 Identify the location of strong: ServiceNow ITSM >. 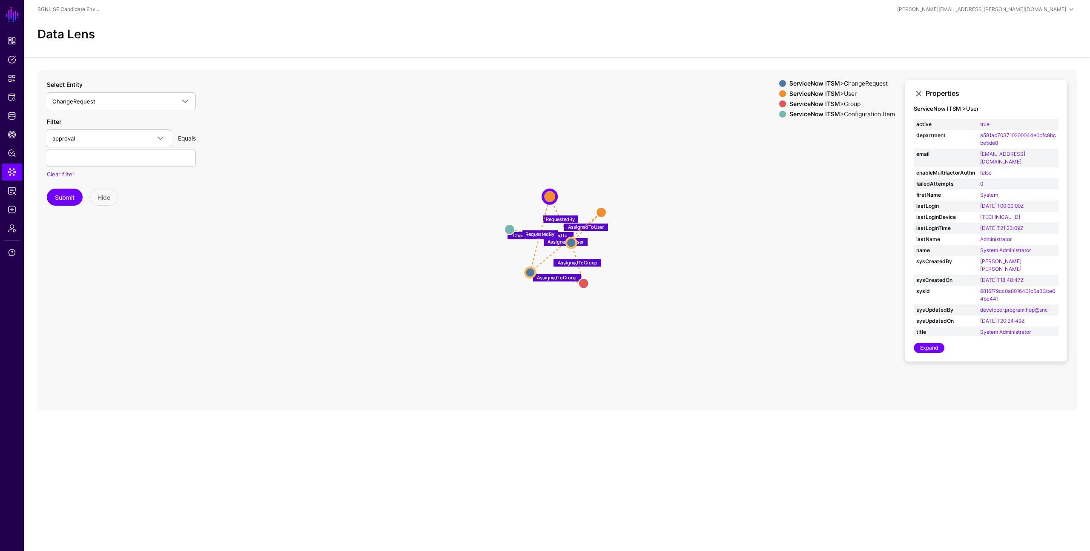
(940, 109).